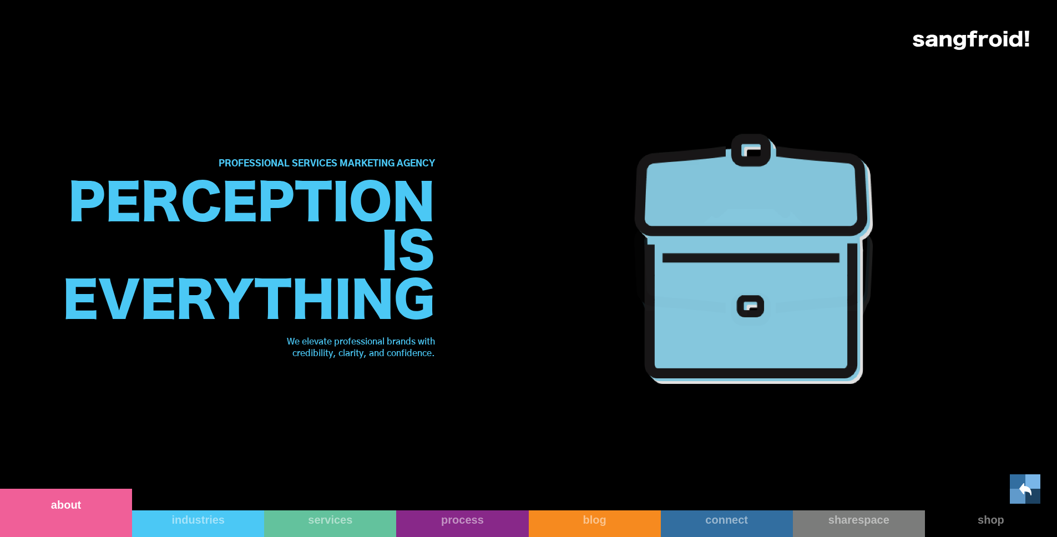  Describe the element at coordinates (462, 520) in the screenshot. I see `div: process` at that location.